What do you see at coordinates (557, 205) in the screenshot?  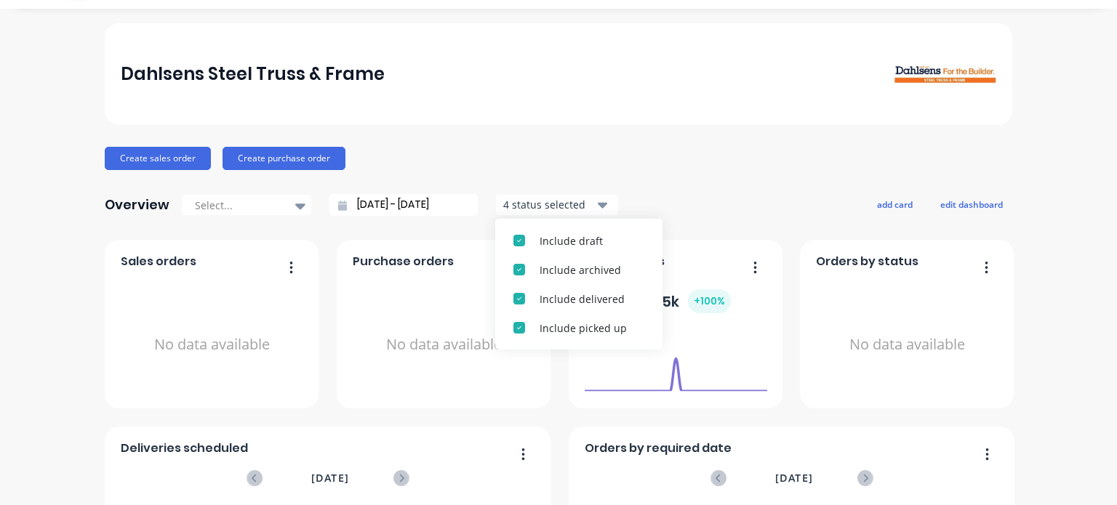 I see `button: 4 status selected` at bounding box center [557, 205].